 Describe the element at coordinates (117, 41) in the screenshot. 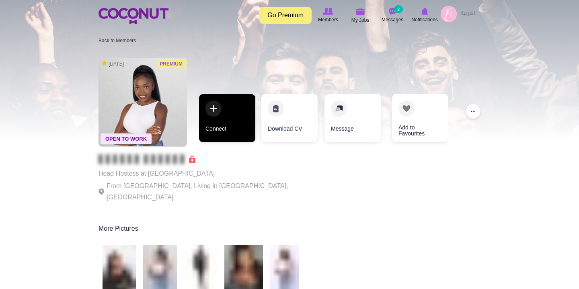

I see `a: Back to Members` at that location.